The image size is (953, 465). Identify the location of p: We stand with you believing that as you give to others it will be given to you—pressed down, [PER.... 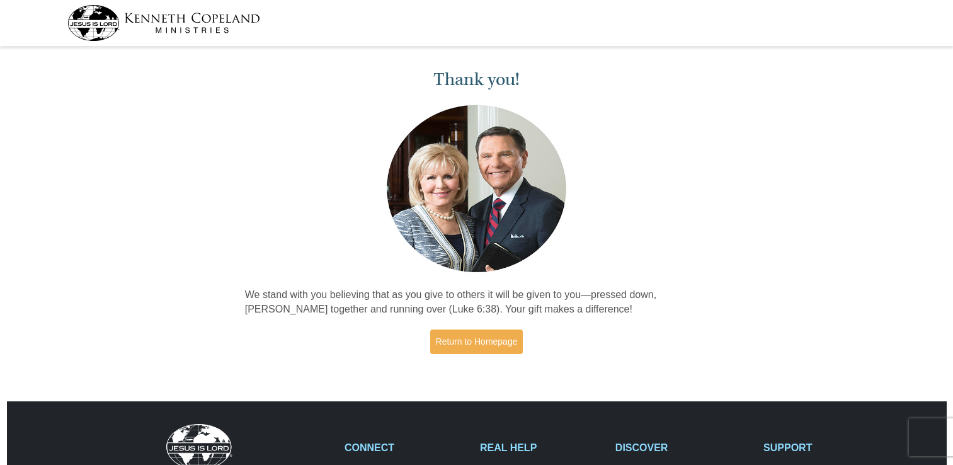
(477, 302).